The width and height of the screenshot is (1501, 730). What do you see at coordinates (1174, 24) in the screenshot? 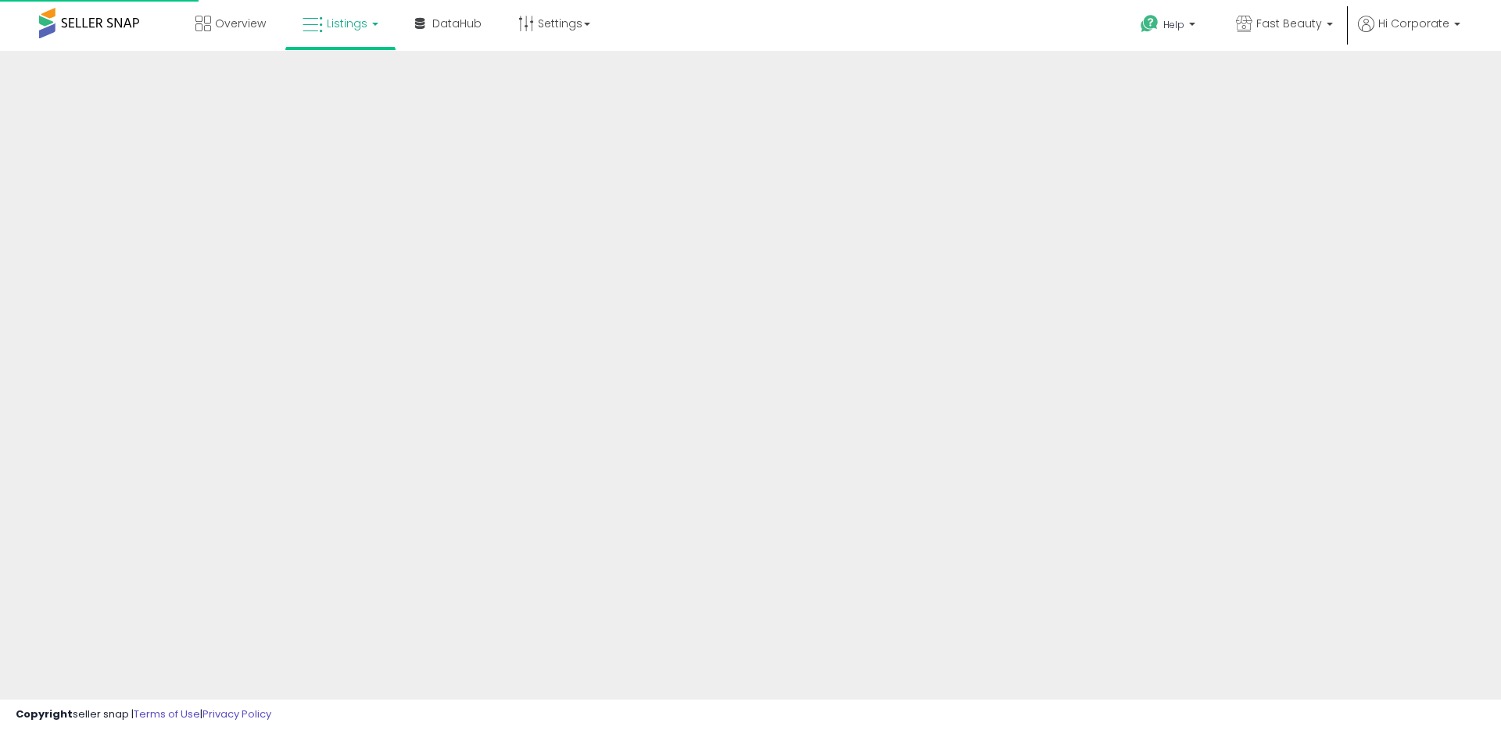
I see `span: Help` at bounding box center [1174, 24].